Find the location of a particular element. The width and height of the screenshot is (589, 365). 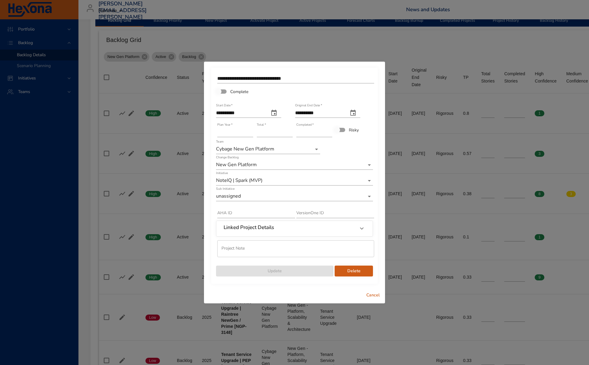

label: Plan Year is located at coordinates (225, 125).